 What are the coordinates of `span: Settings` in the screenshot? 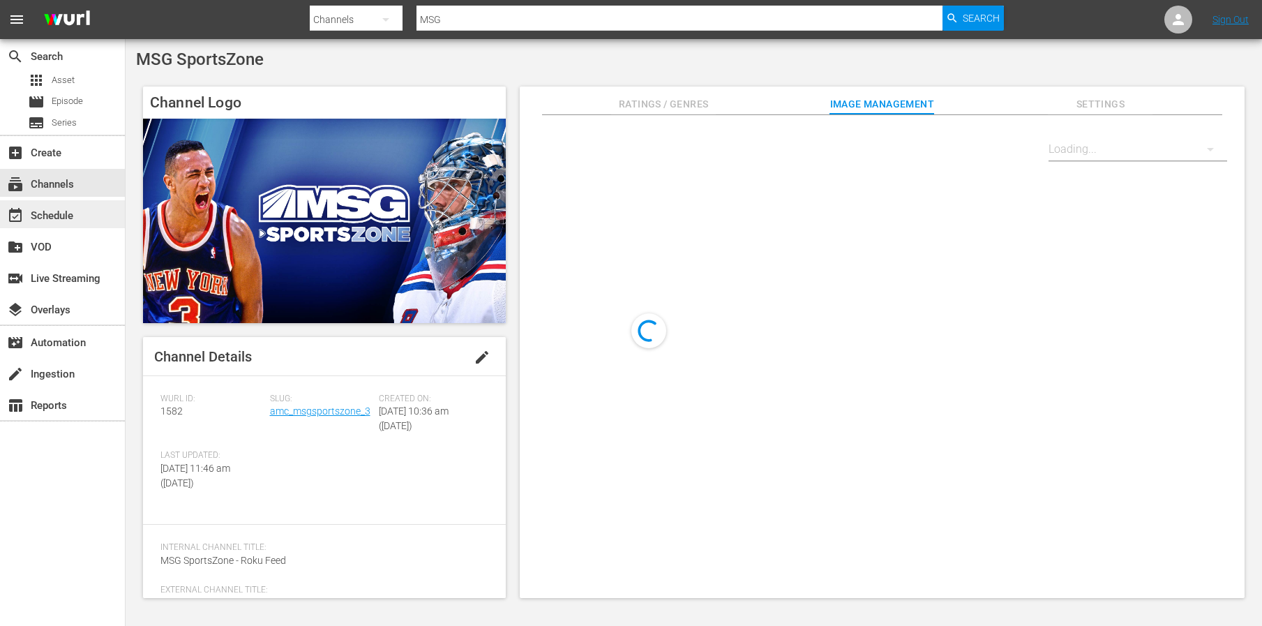 It's located at (1100, 104).